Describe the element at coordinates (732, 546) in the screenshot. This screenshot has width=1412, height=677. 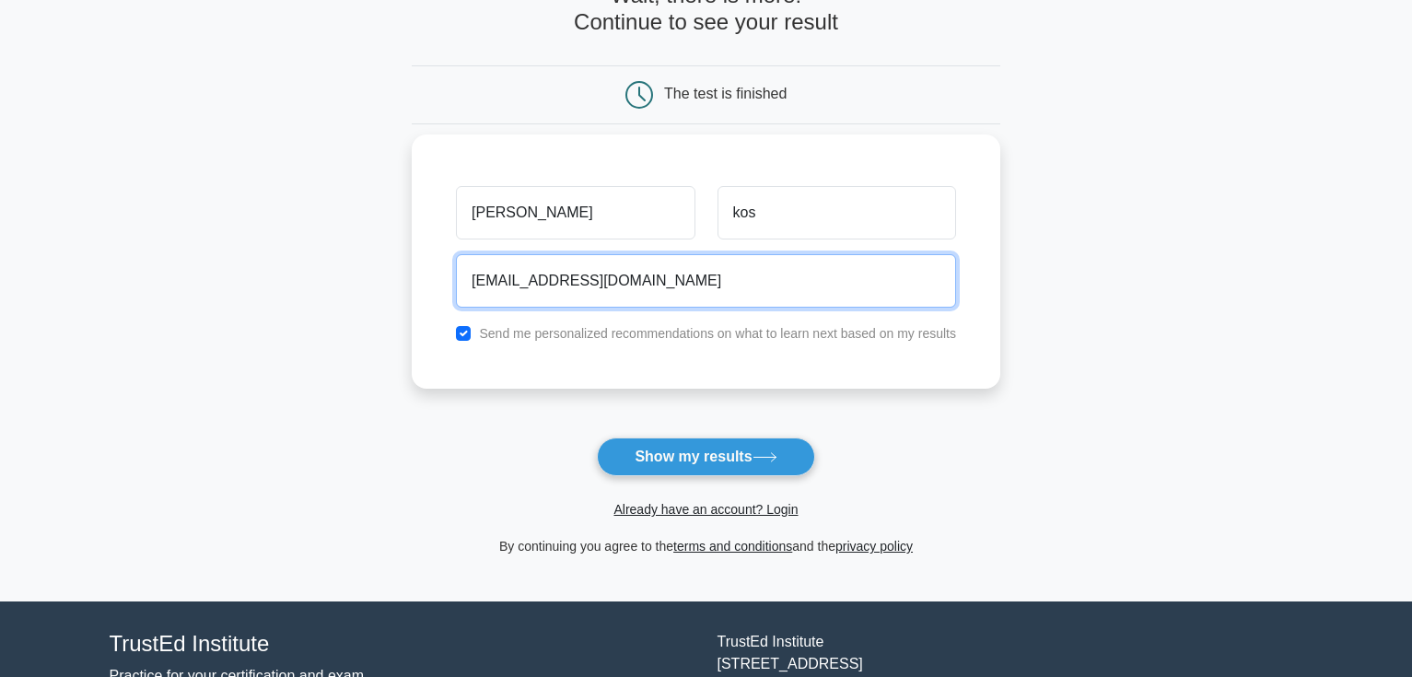
I see `a: terms and conditions` at that location.